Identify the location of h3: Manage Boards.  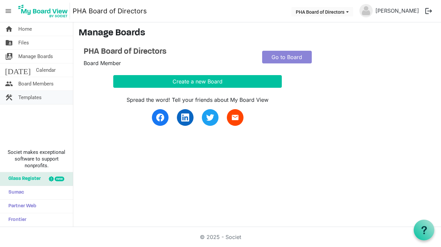
(257, 33).